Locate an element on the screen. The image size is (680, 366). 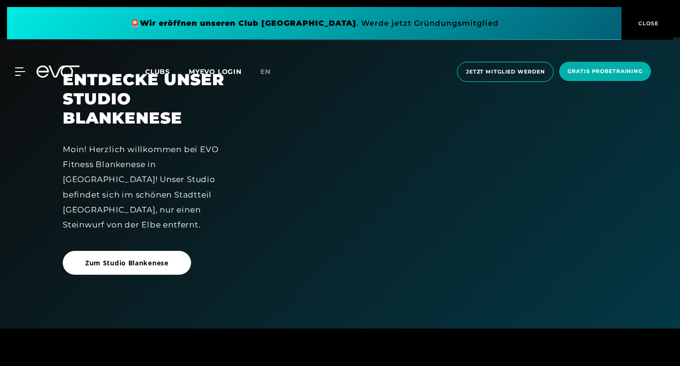
a: Zum Studio Blankenese is located at coordinates (129, 263).